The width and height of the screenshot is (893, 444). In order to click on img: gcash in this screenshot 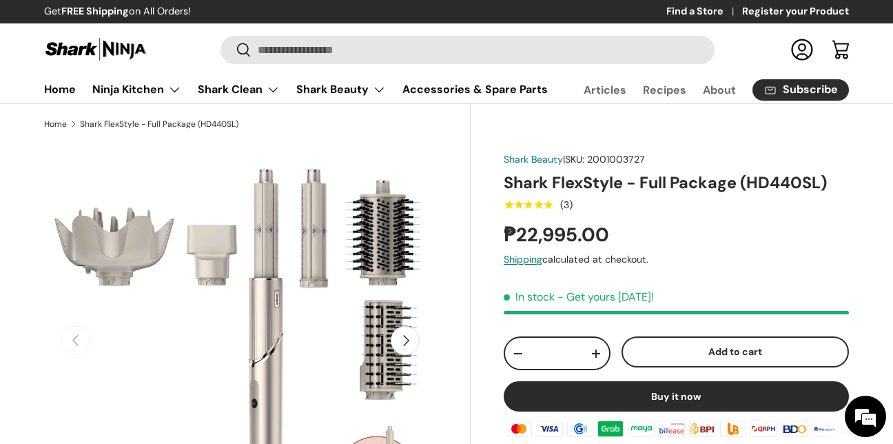, I will do `click(580, 428)`.